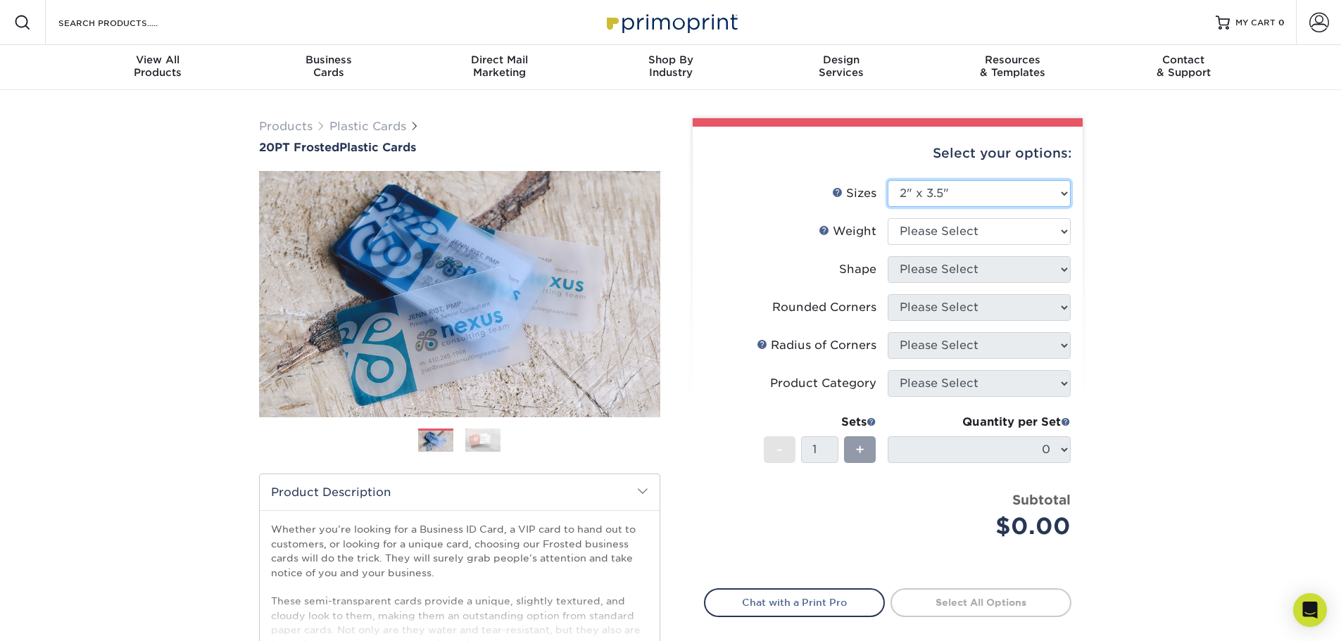 The height and width of the screenshot is (641, 1341). What do you see at coordinates (499, 60) in the screenshot?
I see `span: Direct Mail` at bounding box center [499, 60].